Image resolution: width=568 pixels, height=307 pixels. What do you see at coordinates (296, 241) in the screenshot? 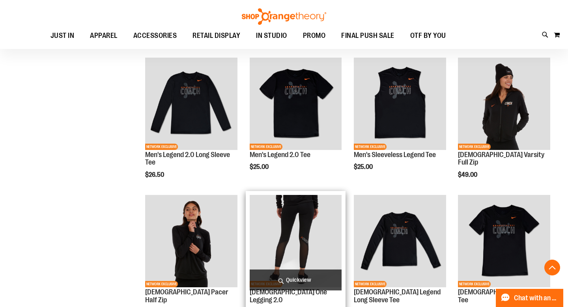
I see `a: OTF Ladies Coach FA23 One Legging 2.0 - Black primary imageNETWORK EXCLUSIVE` at bounding box center [296, 241].